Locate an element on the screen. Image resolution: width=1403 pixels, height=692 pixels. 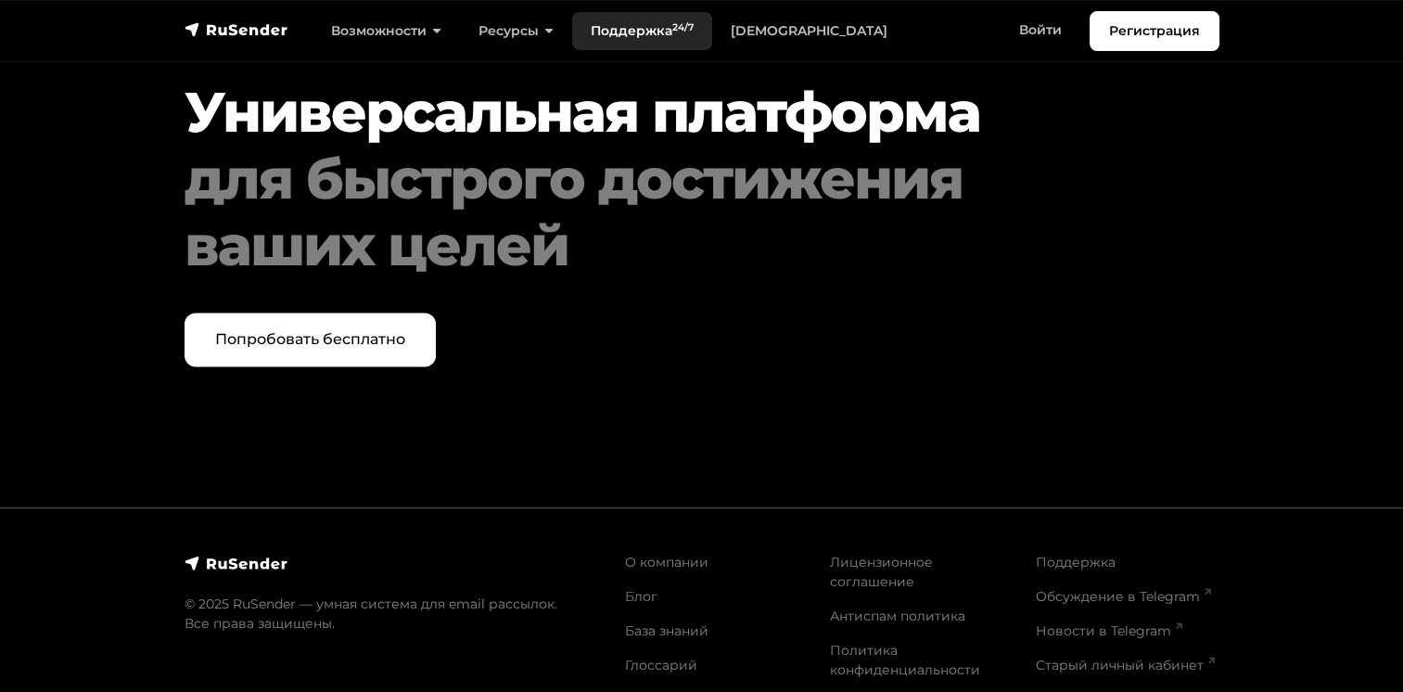
a: Попробовать бесплатно is located at coordinates (310, 339).